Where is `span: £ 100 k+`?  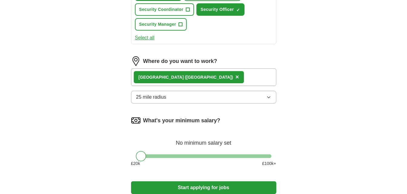 span: £ 100 k+ is located at coordinates (269, 163).